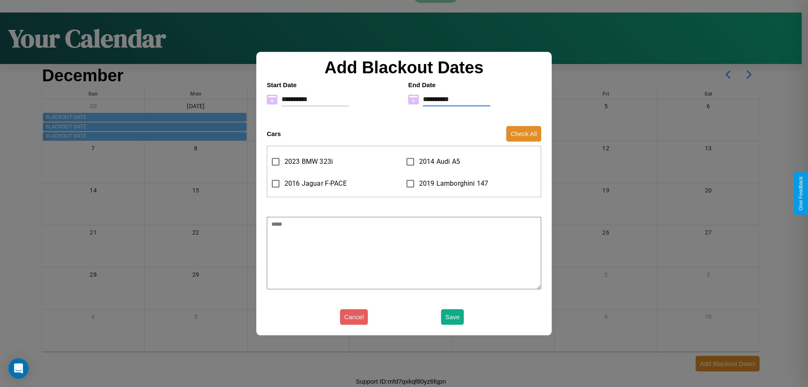 The image size is (808, 387). I want to click on span: 2014 Audi A5, so click(439, 162).